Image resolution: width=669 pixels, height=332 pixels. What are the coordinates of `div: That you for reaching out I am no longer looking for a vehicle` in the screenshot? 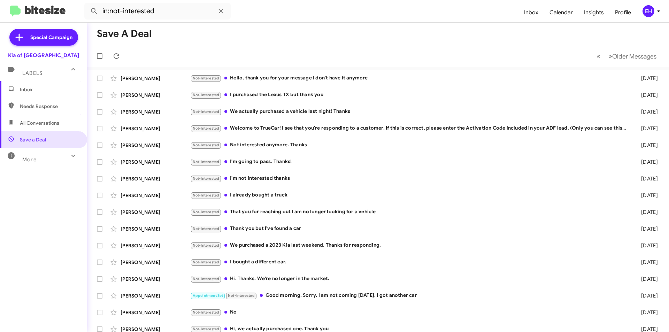 It's located at (410, 212).